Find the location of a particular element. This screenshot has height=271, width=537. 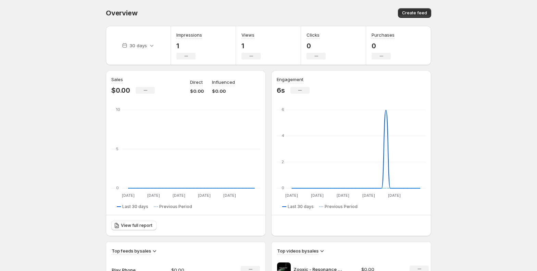

text: 2 is located at coordinates (282, 162).